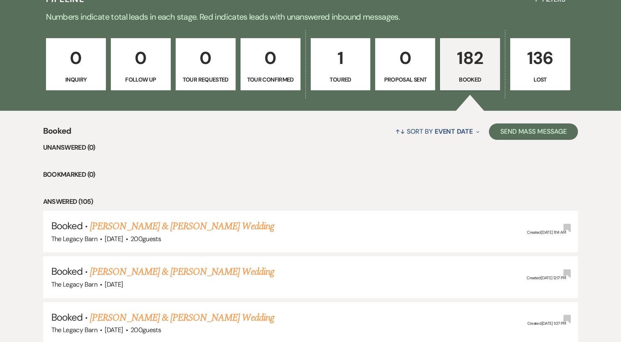  I want to click on p: Toured, so click(341, 80).